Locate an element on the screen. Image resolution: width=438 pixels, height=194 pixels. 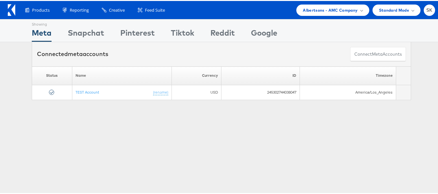
div: Pinterest is located at coordinates (137, 33).